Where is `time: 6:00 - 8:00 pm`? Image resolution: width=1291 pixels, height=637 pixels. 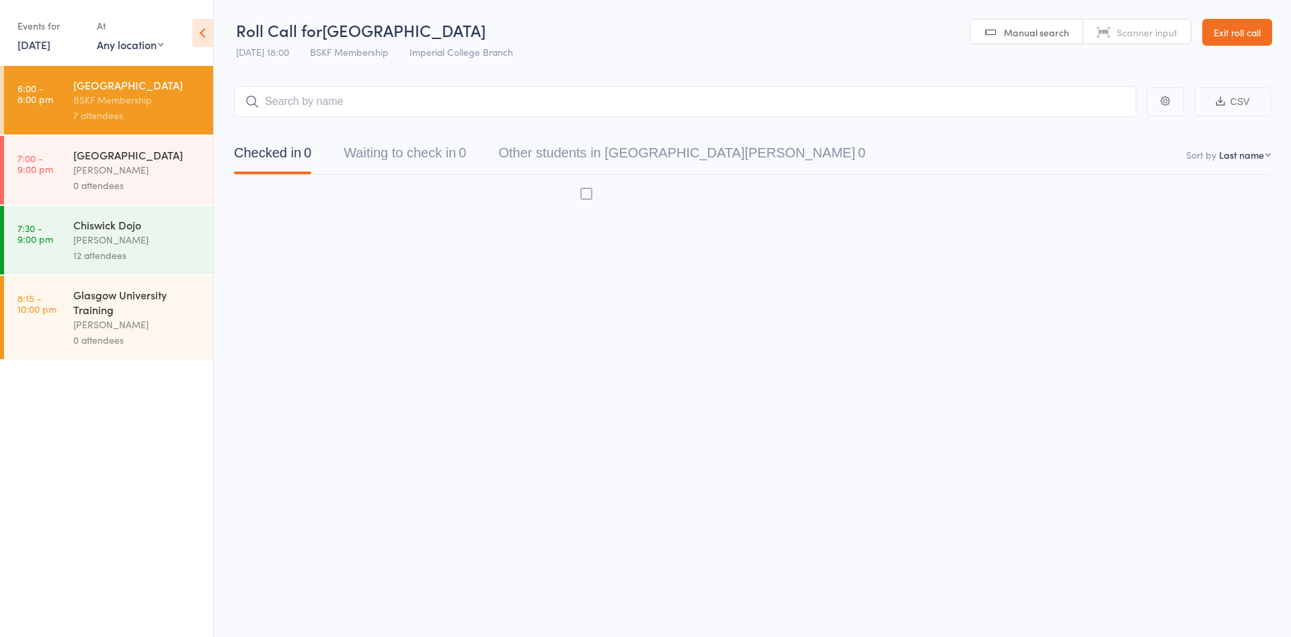
time: 6:00 - 8:00 pm is located at coordinates (35, 93).